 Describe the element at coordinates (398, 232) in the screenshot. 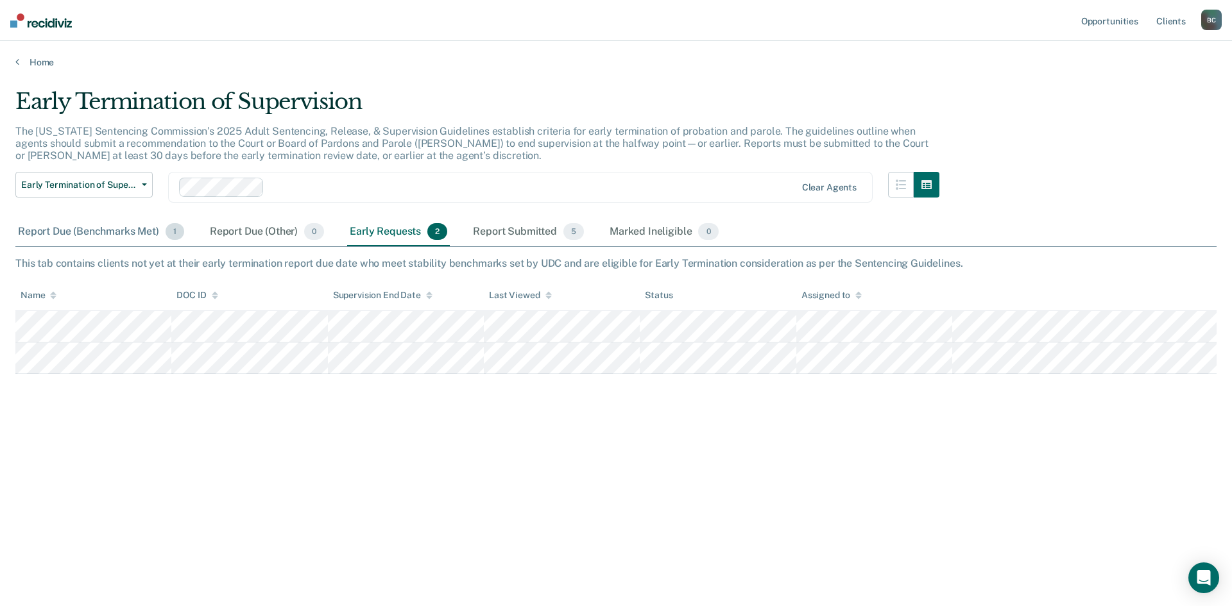

I see `div: Early Requests2` at that location.